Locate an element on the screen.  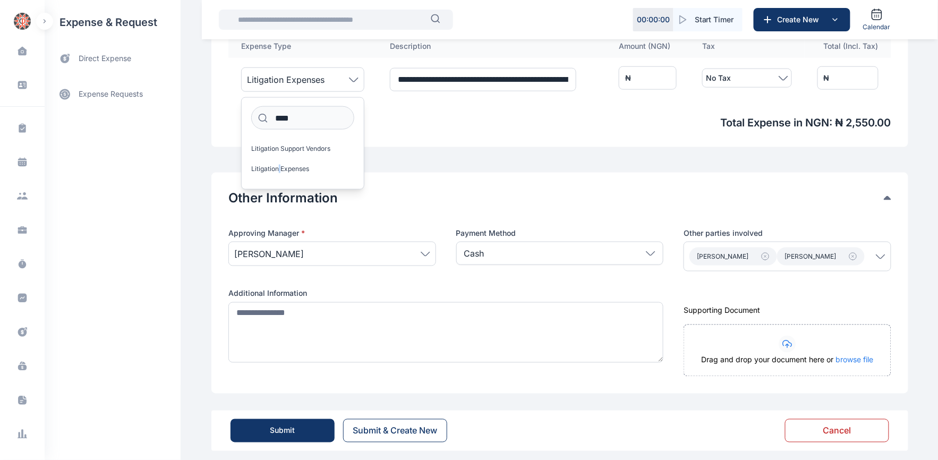
th: Total (Incl. Tax) is located at coordinates (848, 46).